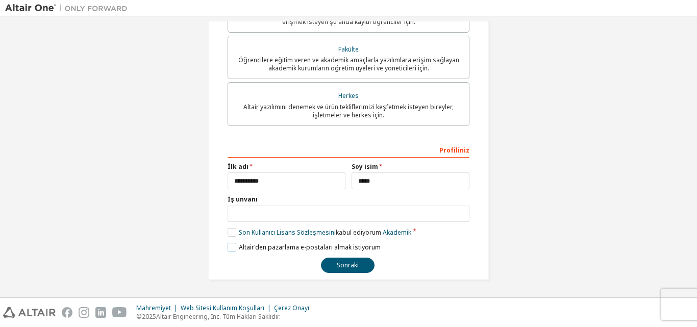 This screenshot has width=697, height=327. Describe the element at coordinates (154, 308) in the screenshot. I see `font: Mahremiyet` at that location.